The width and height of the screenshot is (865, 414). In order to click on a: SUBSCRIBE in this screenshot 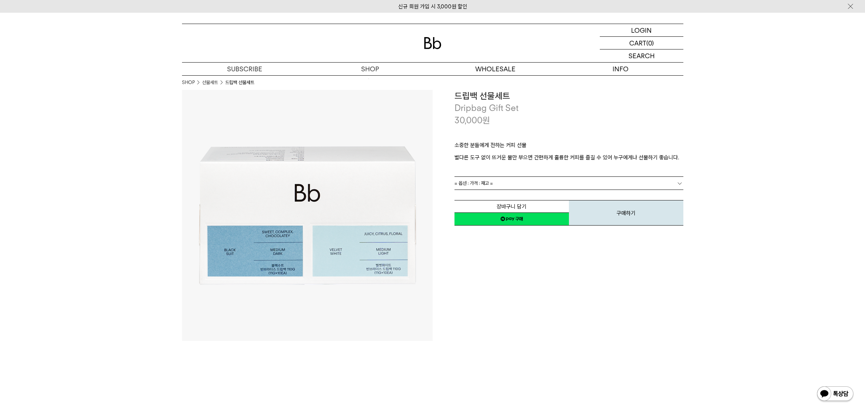, I will do `click(245, 69)`.